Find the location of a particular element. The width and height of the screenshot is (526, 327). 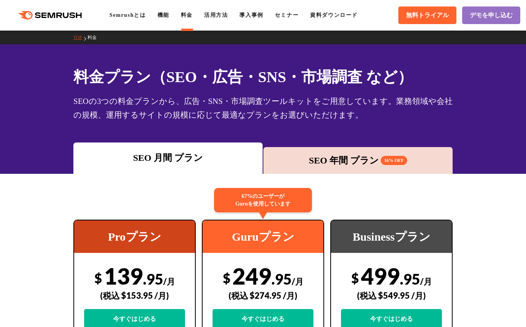

a: Semrushとは is located at coordinates (127, 15).